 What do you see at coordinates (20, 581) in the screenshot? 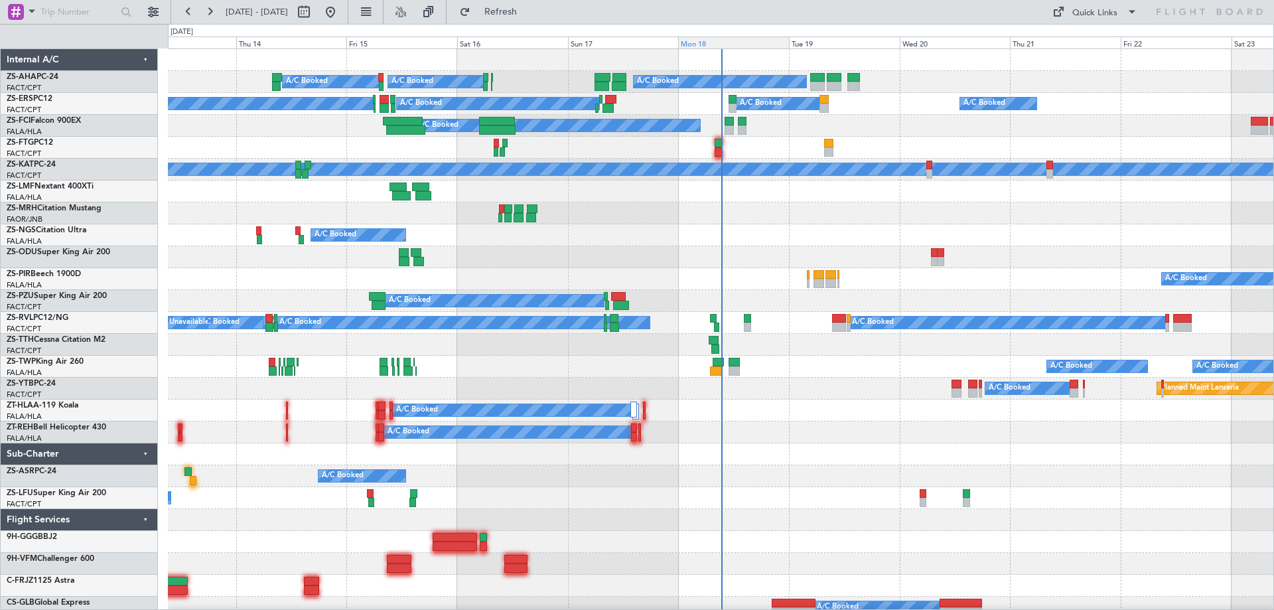
I see `span: C-FRJZ` at bounding box center [20, 581].